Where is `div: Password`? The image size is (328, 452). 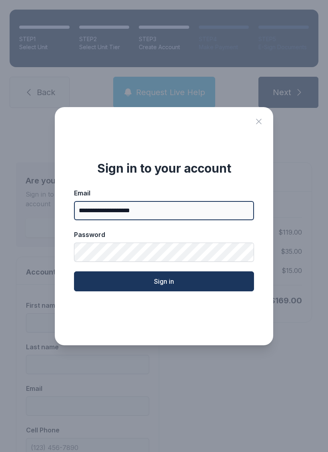
div: Password is located at coordinates (164, 235).